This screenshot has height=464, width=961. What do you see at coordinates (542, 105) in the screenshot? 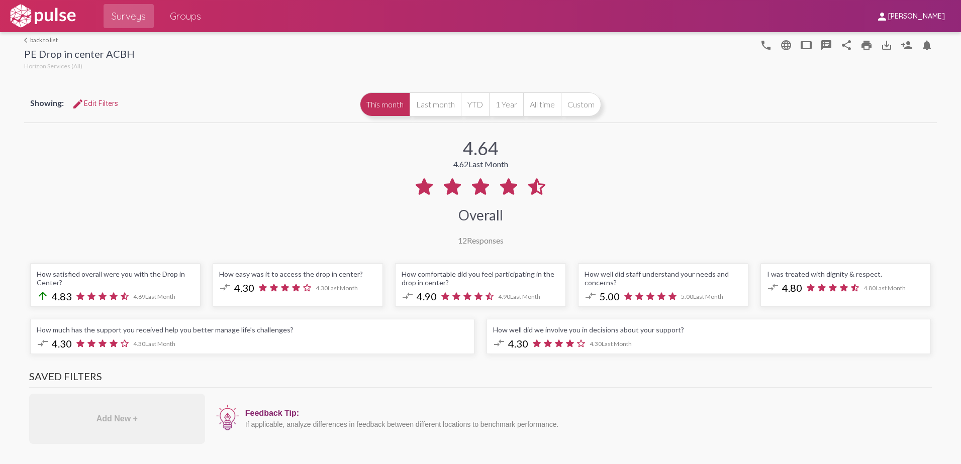
I see `button: All time` at bounding box center [542, 105].